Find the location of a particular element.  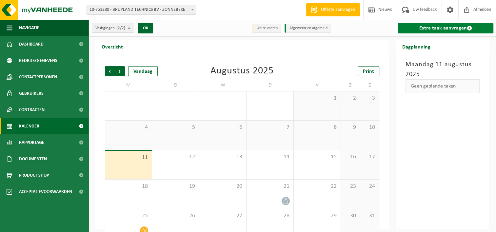

span: 16 is located at coordinates (350, 157).